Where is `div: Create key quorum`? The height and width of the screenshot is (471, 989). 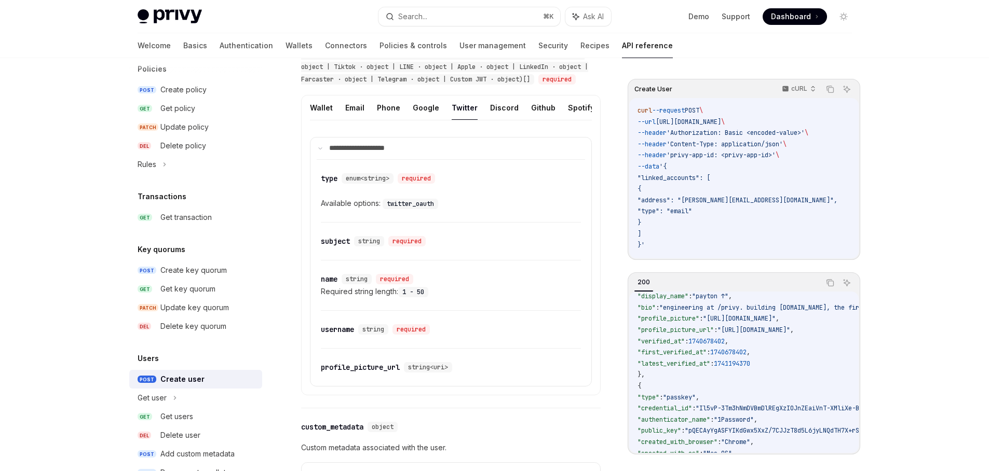 div: Create key quorum is located at coordinates (194, 270).